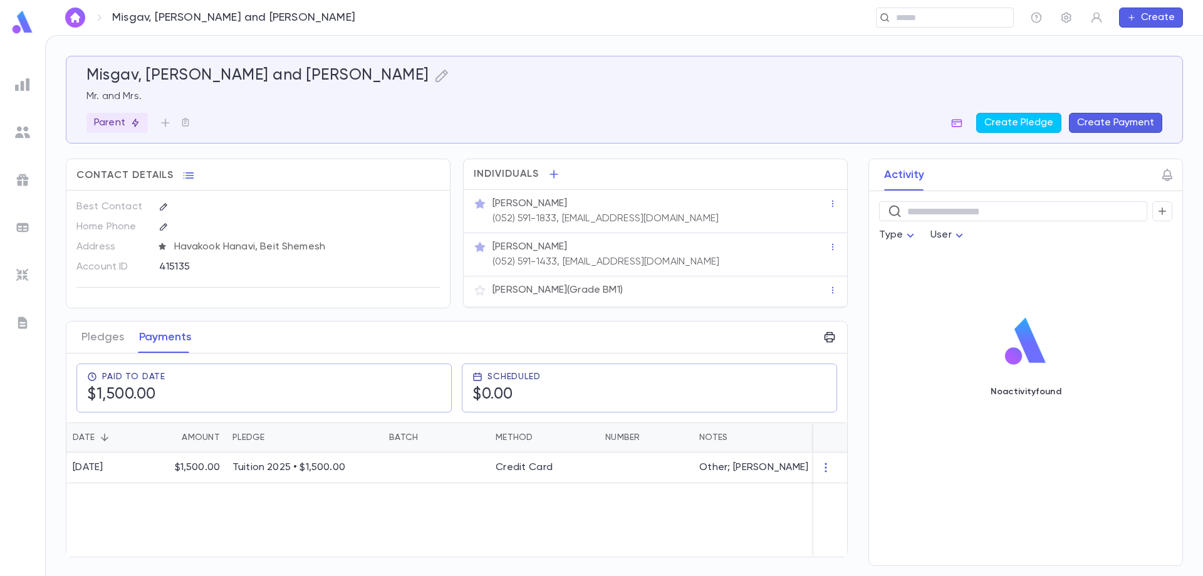  What do you see at coordinates (75, 18) in the screenshot?
I see `img: home_white.a664292cf8c1dea59945f0da9f25487c.svg` at bounding box center [75, 18].